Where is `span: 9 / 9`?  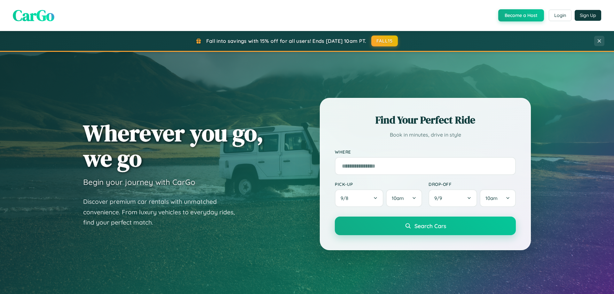 span: 9 / 9 is located at coordinates (440, 198).